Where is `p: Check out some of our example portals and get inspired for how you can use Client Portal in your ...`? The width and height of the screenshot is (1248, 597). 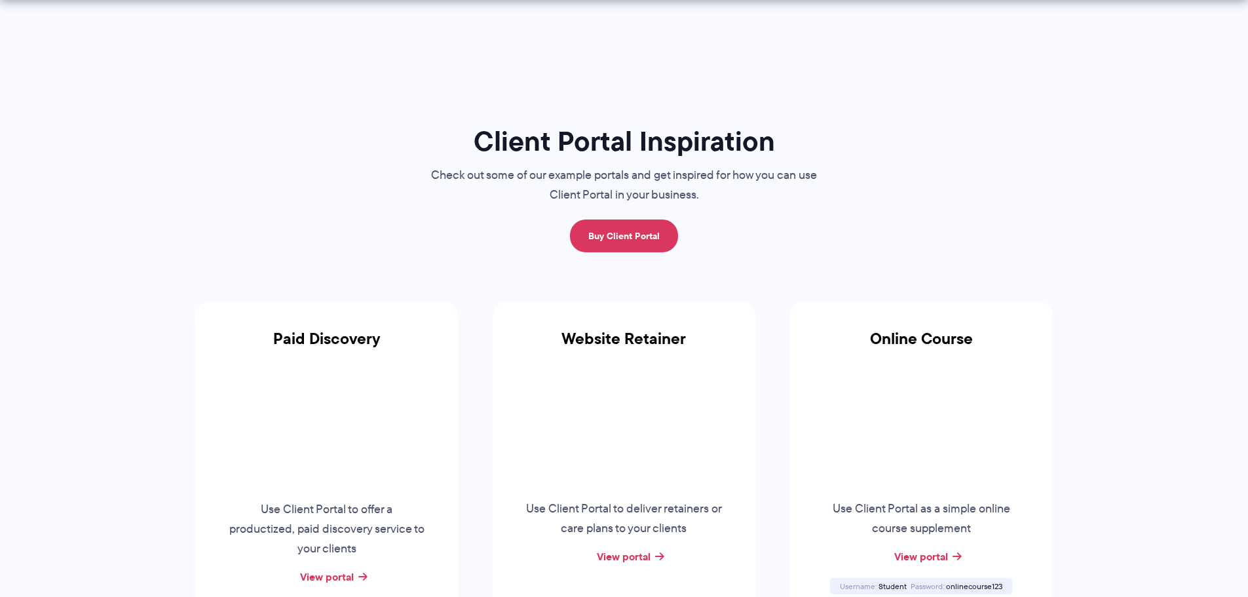 p: Check out some of our example portals and get inspired for how you can use Client Portal in your ... is located at coordinates (624, 185).